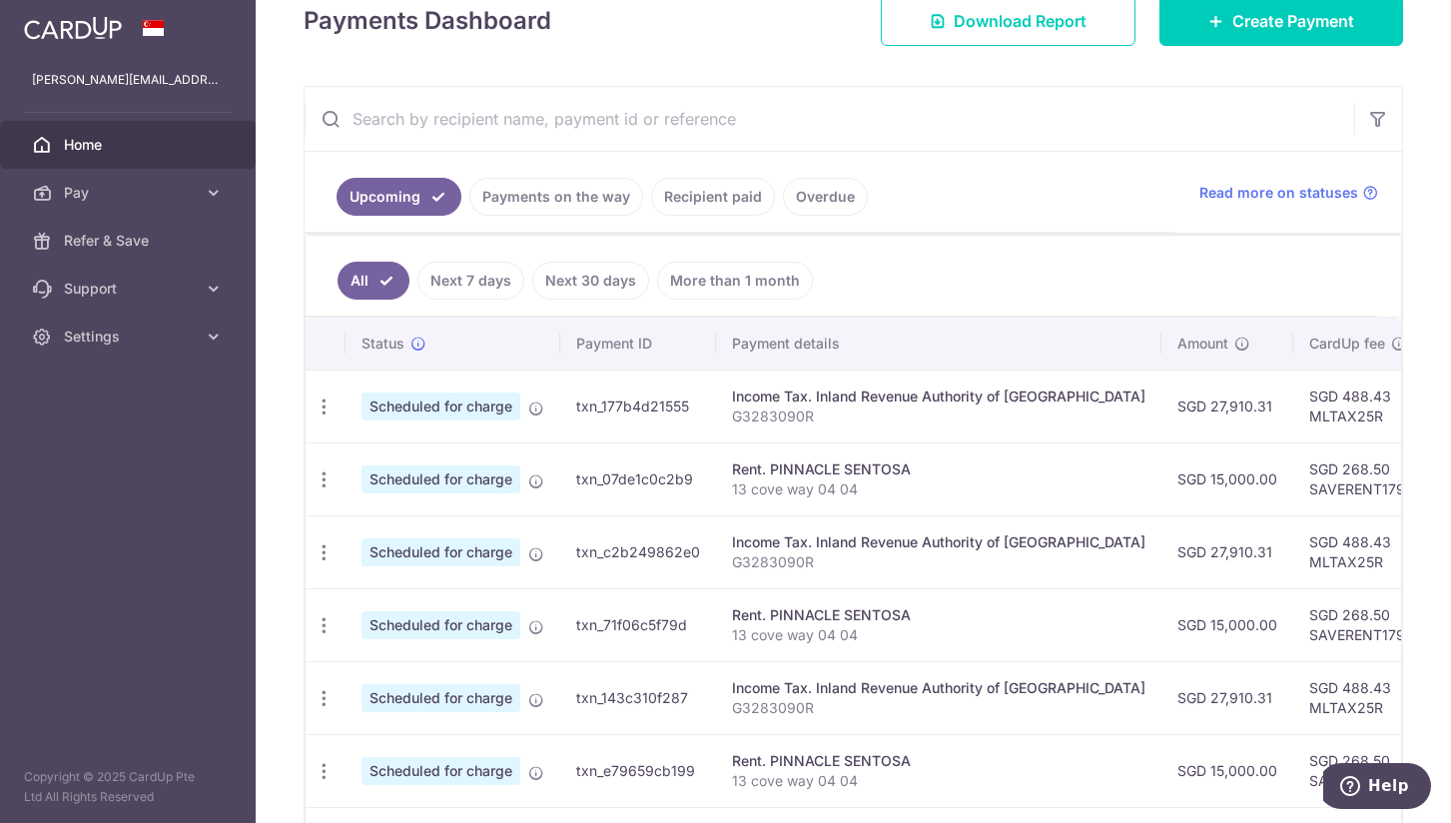 This screenshot has width=1451, height=823. Describe the element at coordinates (1288, 193) in the screenshot. I see `a: Read more on statuses` at that location.